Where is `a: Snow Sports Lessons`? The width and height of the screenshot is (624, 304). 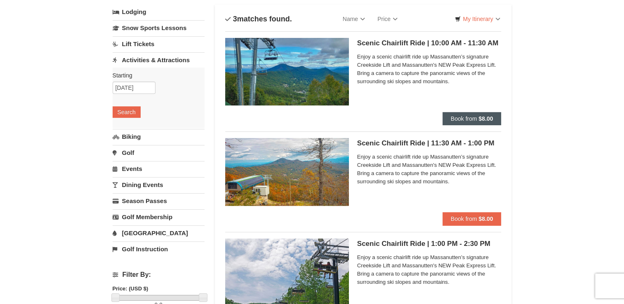 a: Snow Sports Lessons is located at coordinates (158, 28).